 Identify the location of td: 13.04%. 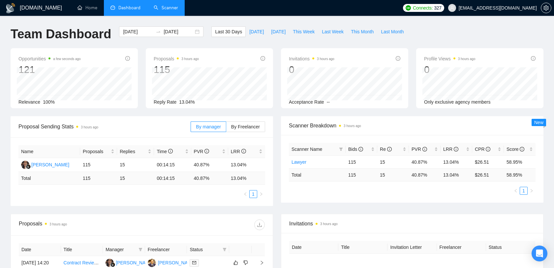
(457, 162).